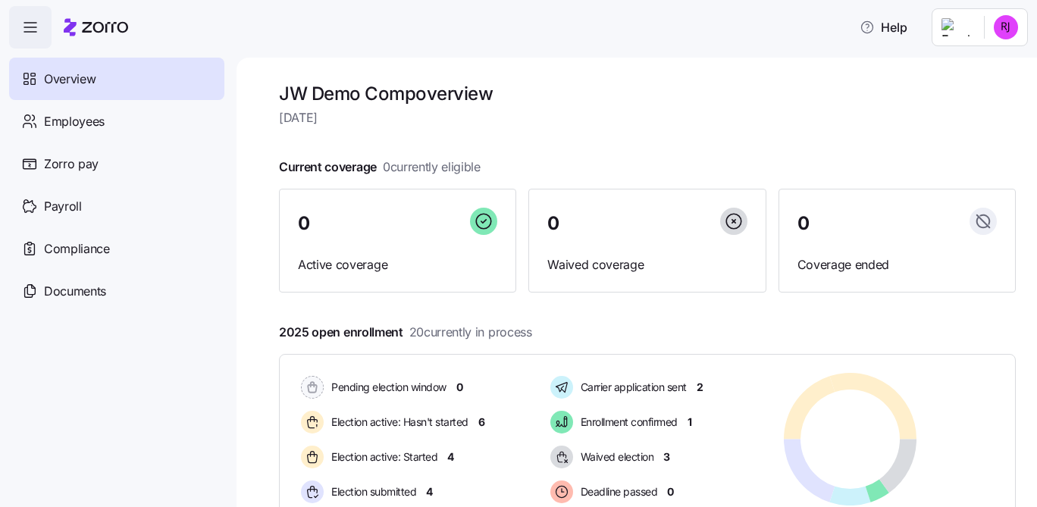  What do you see at coordinates (956, 27) in the screenshot?
I see `img: Employer logo` at bounding box center [956, 27].